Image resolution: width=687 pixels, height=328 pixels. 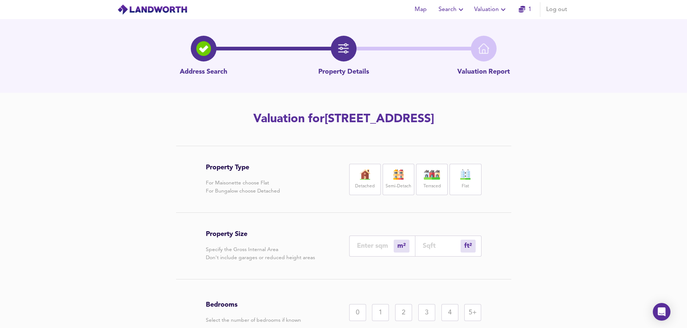 What do you see at coordinates (365, 186) in the screenshot?
I see `label: Detached` at bounding box center [365, 186].